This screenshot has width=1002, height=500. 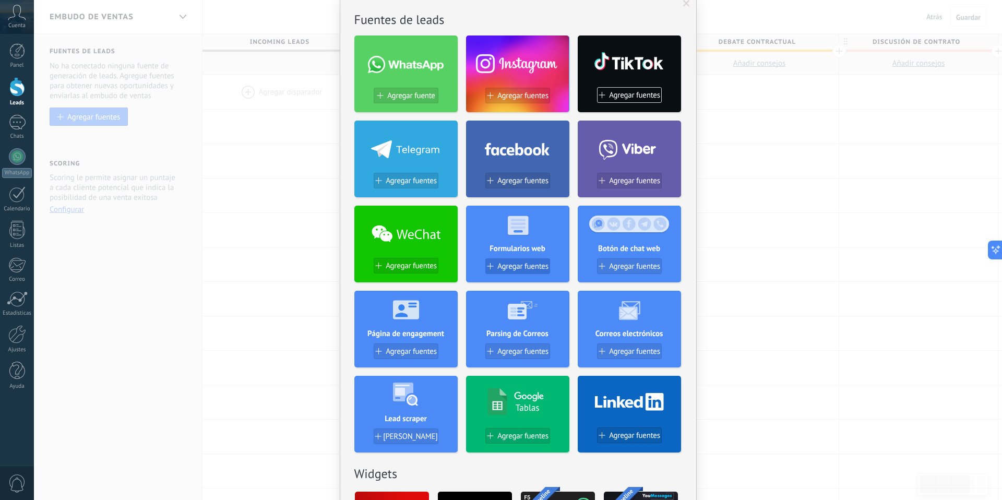 I want to click on div: WhatsApp, so click(x=17, y=173).